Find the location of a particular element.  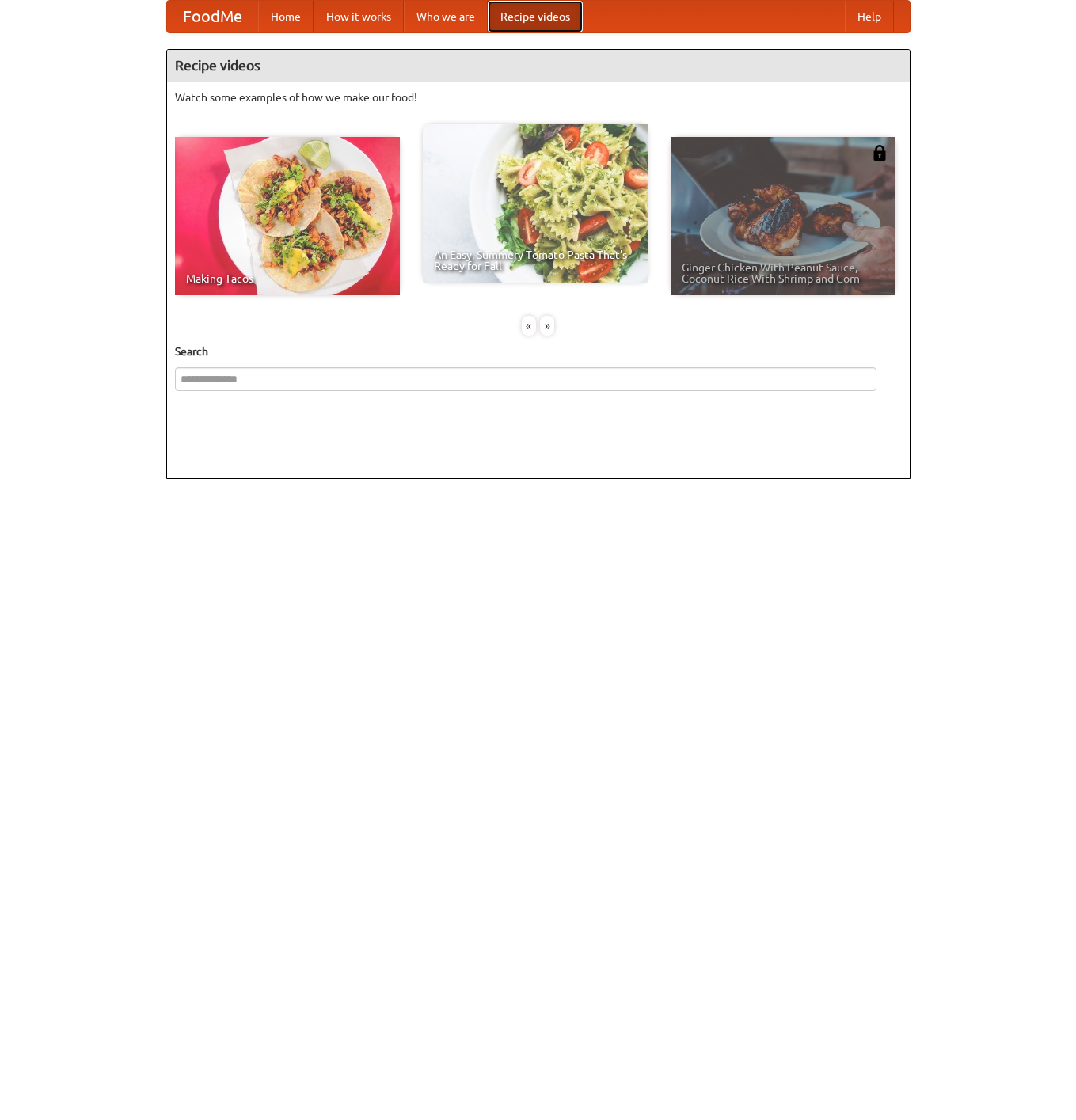

a: An Easy, Summery Tomato Pasta That's Ready for Fall is located at coordinates (535, 203).